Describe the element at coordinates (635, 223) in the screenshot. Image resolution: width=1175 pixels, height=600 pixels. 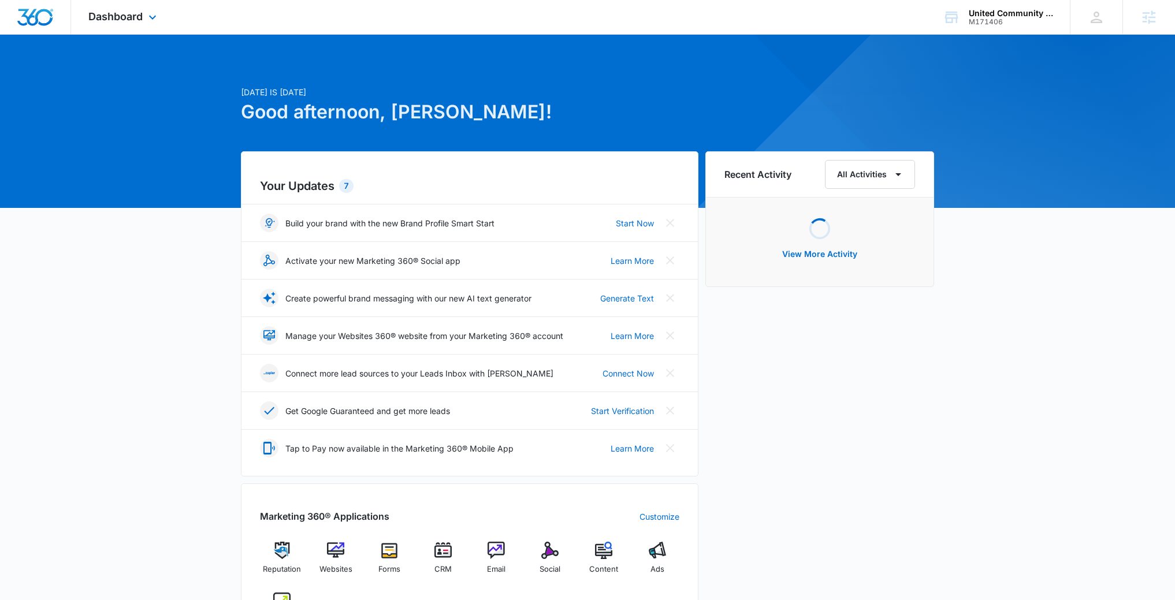
I see `a: Start Now` at that location.